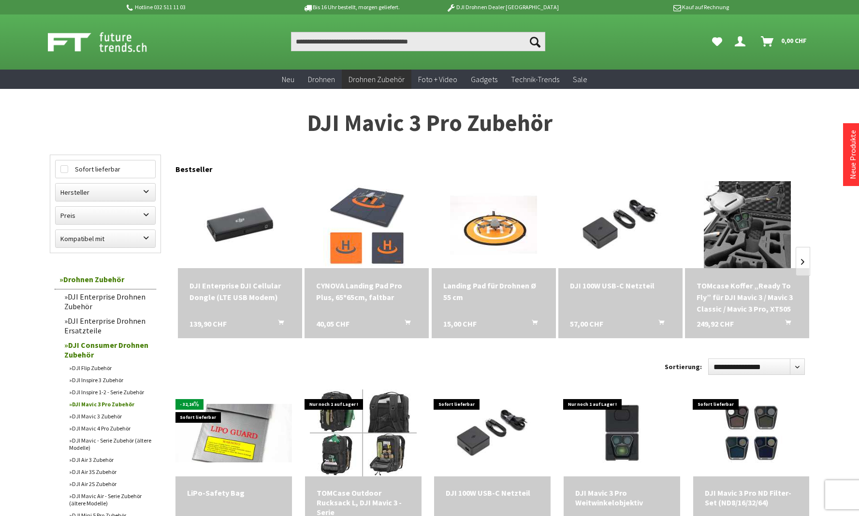 This screenshot has height=516, width=859. What do you see at coordinates (108, 42) in the screenshot?
I see `a: Shop Futuretrends - zur Startseite wechseln` at bounding box center [108, 42].